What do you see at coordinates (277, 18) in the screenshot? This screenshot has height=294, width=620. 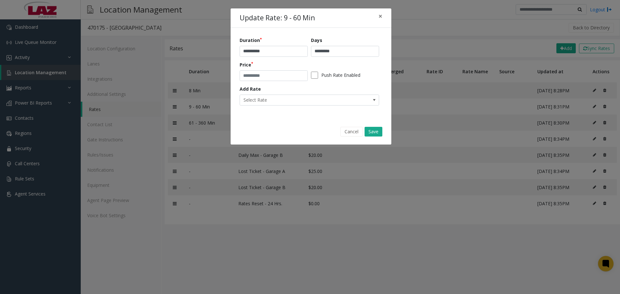 I see `h4: Update Rate: 9 - 60 Min` at bounding box center [277, 18].